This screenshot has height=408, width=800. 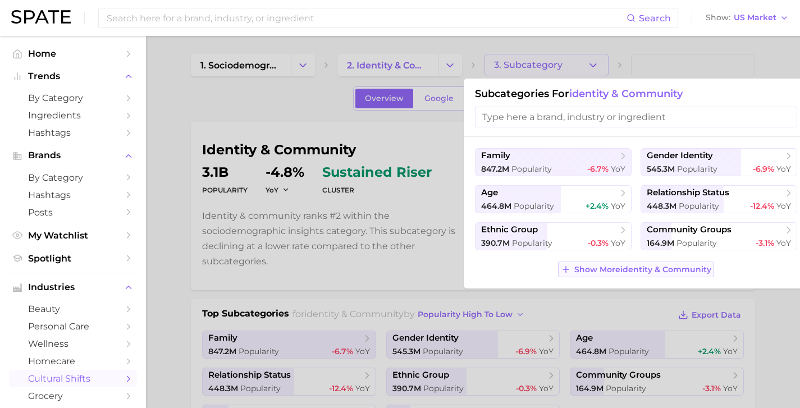 What do you see at coordinates (73, 287) in the screenshot?
I see `span: Industries` at bounding box center [73, 287].